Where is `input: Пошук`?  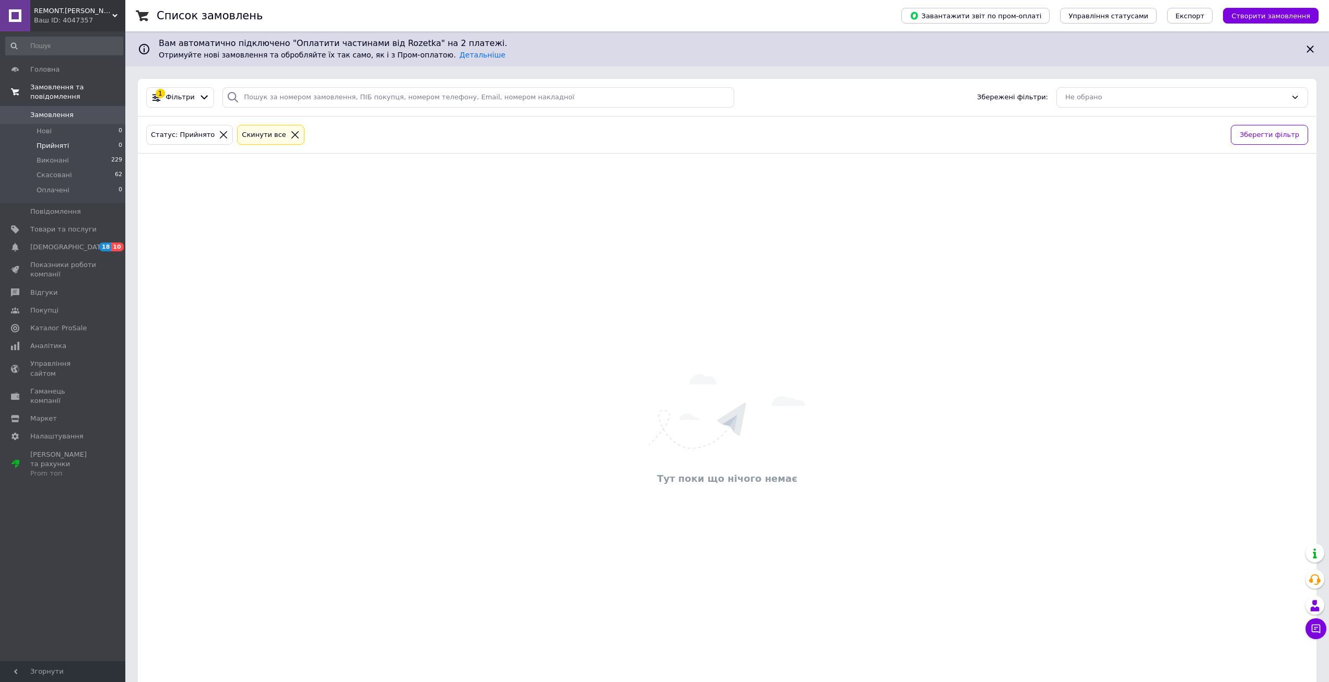 input: Пошук is located at coordinates (64, 46).